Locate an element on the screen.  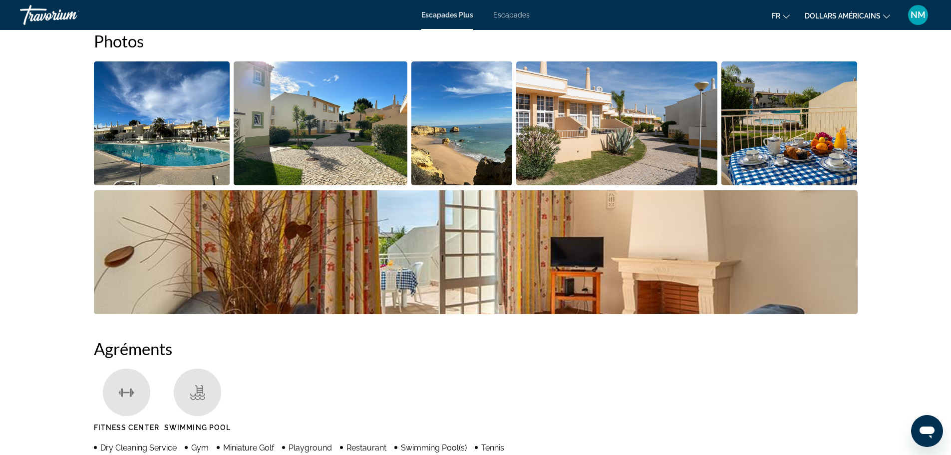
button: Menu utilisateur is located at coordinates (918, 15).